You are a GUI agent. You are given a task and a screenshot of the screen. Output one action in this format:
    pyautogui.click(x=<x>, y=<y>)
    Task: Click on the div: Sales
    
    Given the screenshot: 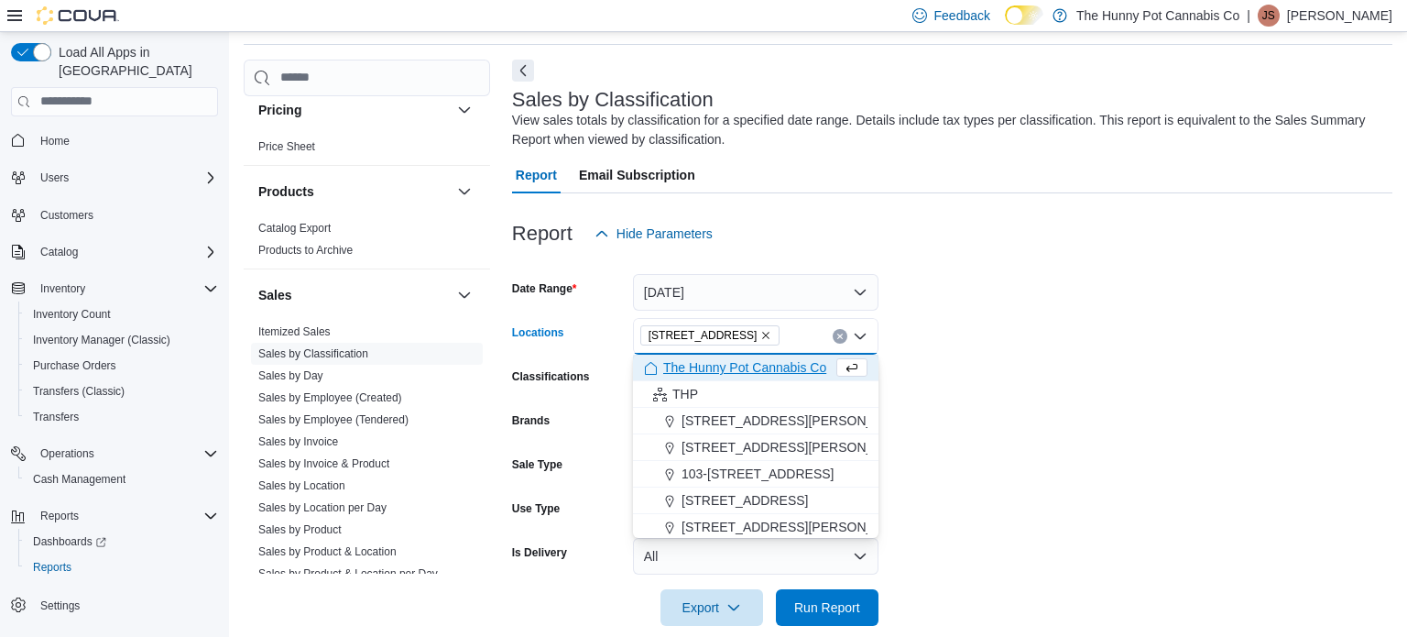 What is the action you would take?
    pyautogui.click(x=366, y=467)
    